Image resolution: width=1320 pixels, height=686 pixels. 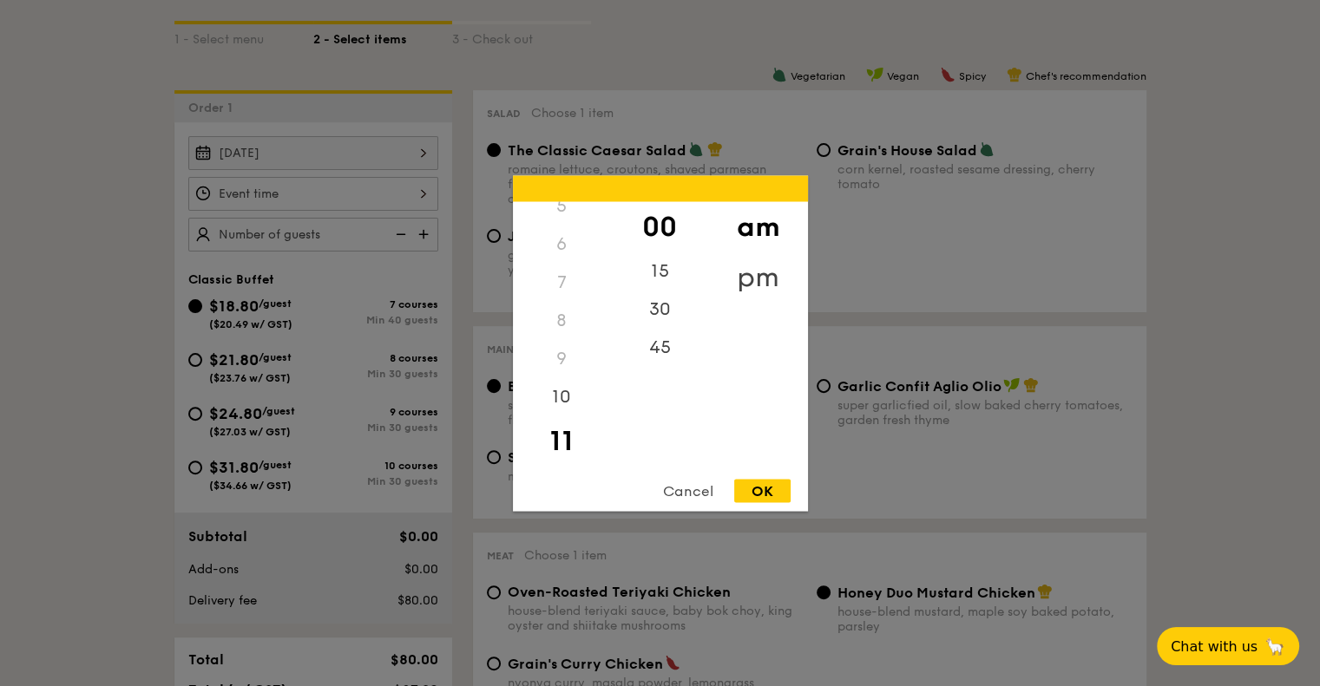 What do you see at coordinates (561, 441) in the screenshot?
I see `div: 11` at bounding box center [561, 441].